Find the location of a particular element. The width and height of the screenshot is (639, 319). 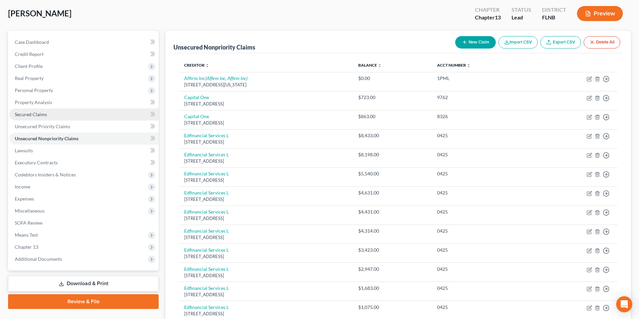

a: Unsecured Nonpriority Claims is located at coordinates (84, 139).